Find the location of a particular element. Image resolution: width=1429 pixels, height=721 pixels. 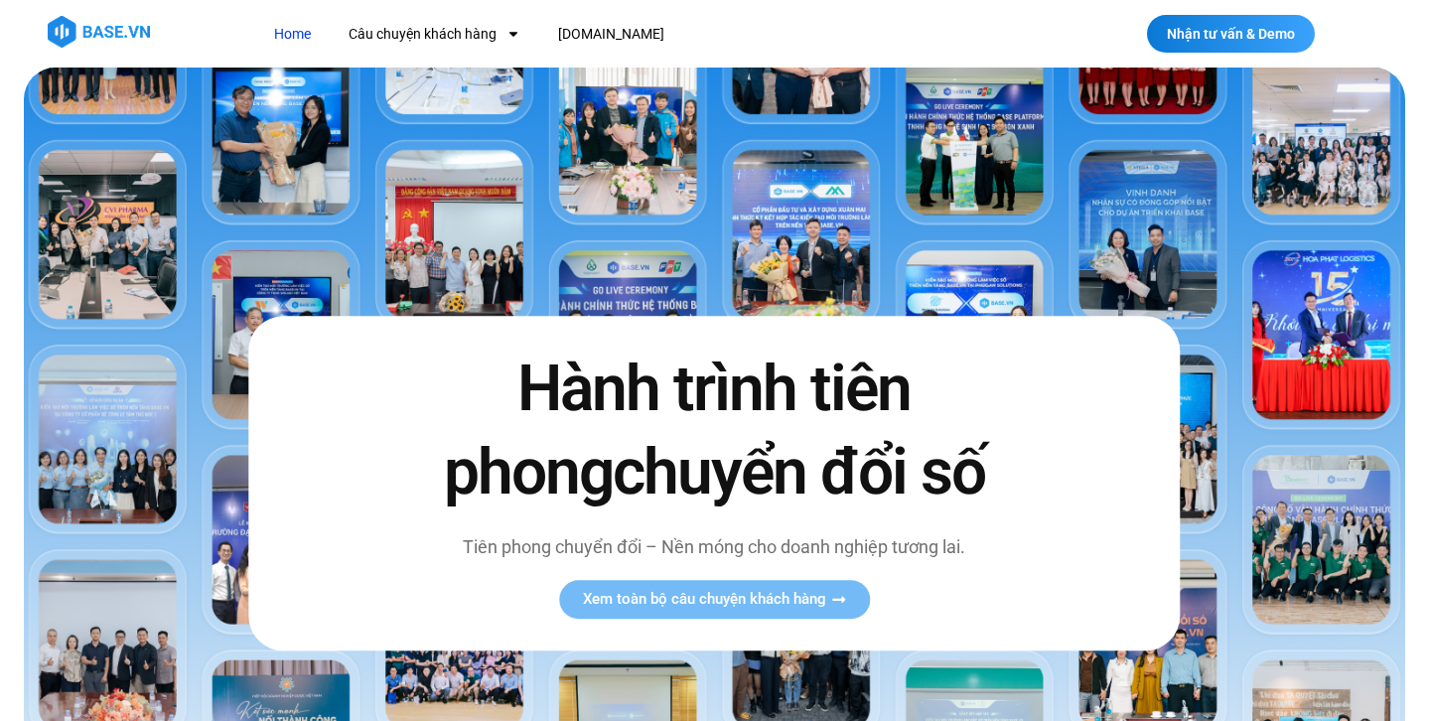

a: Xem toàn bộ câu chuyện khách hàng is located at coordinates (714, 599).